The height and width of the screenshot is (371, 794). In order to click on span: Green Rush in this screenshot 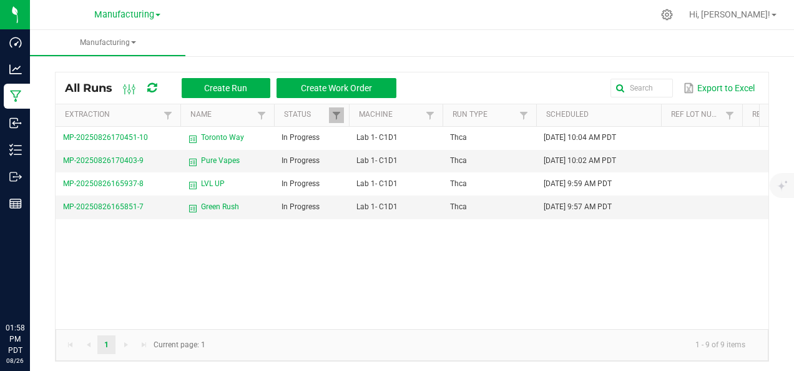, I will do `click(220, 207)`.